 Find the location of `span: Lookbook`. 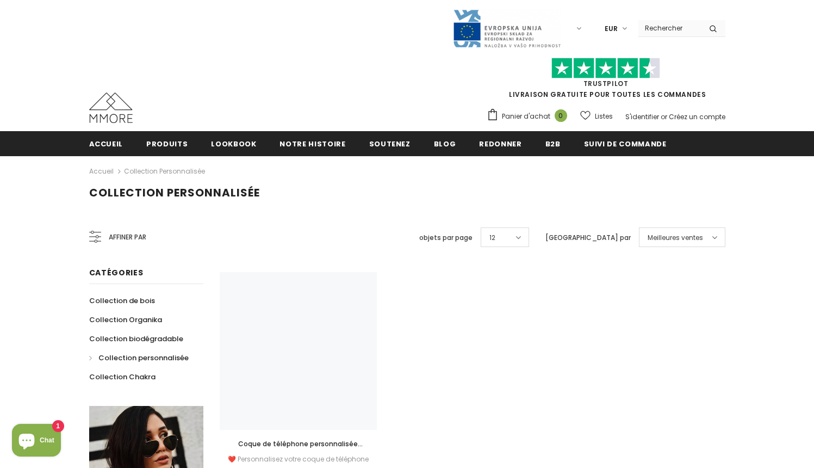

span: Lookbook is located at coordinates (233, 144).